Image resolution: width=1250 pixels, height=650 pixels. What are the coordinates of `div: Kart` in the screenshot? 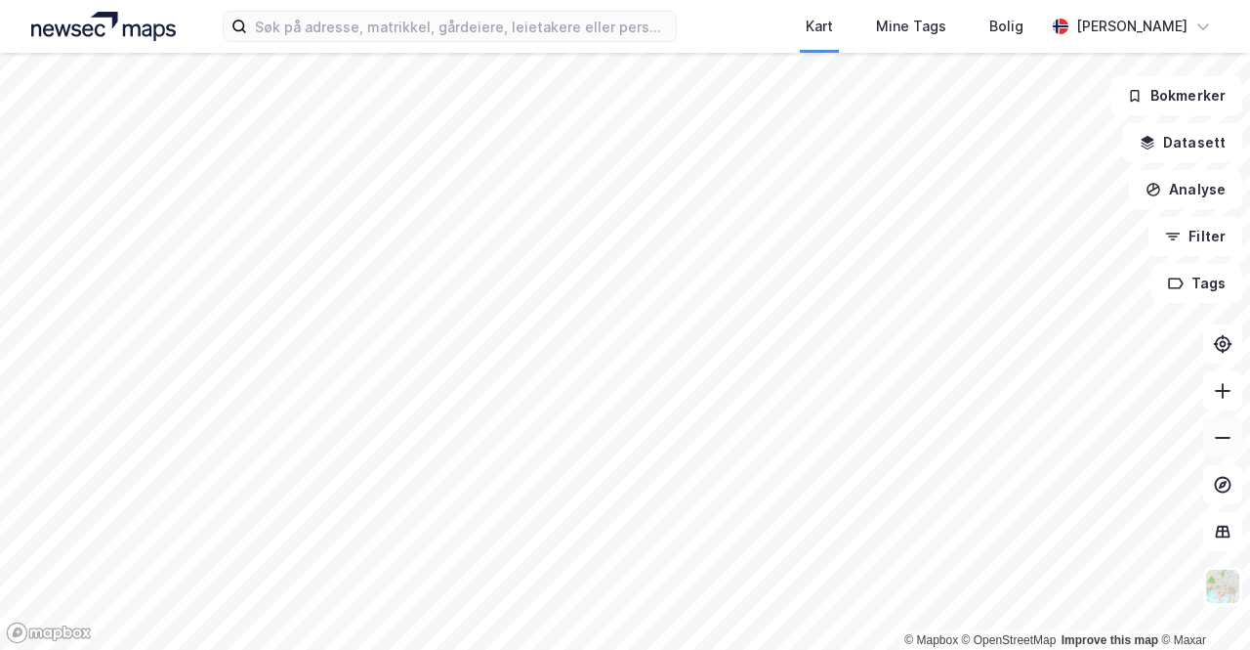 It's located at (820, 26).